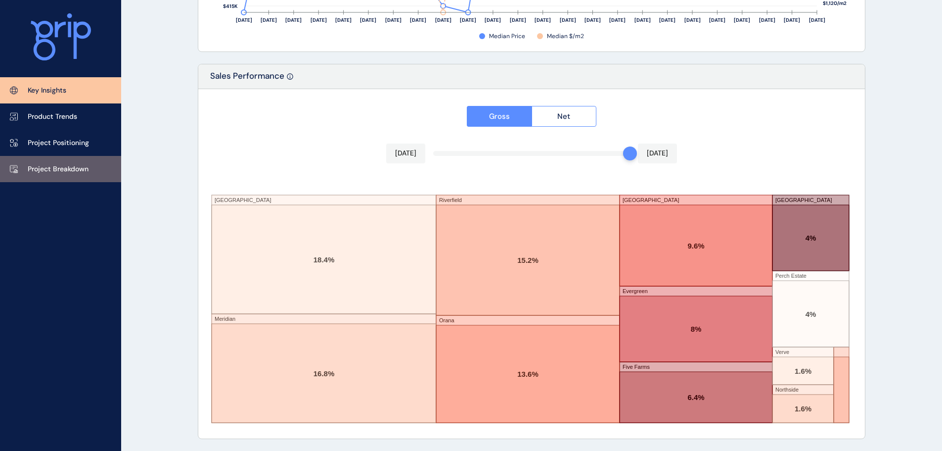  Describe the element at coordinates (564, 116) in the screenshot. I see `button: Net` at that location.